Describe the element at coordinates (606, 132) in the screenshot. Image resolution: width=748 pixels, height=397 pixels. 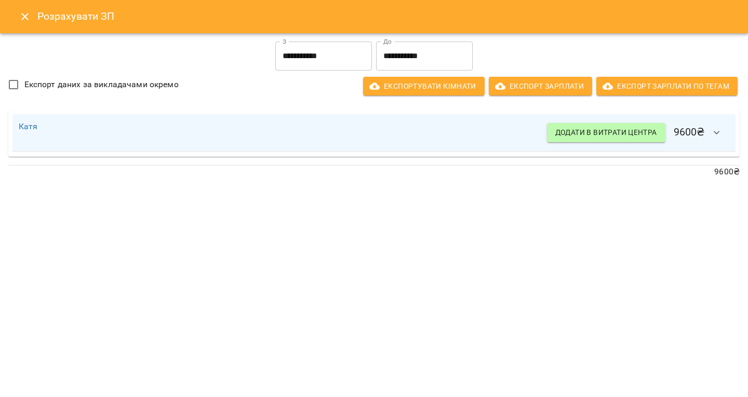
I see `span: Додати в витрати центра` at that location.